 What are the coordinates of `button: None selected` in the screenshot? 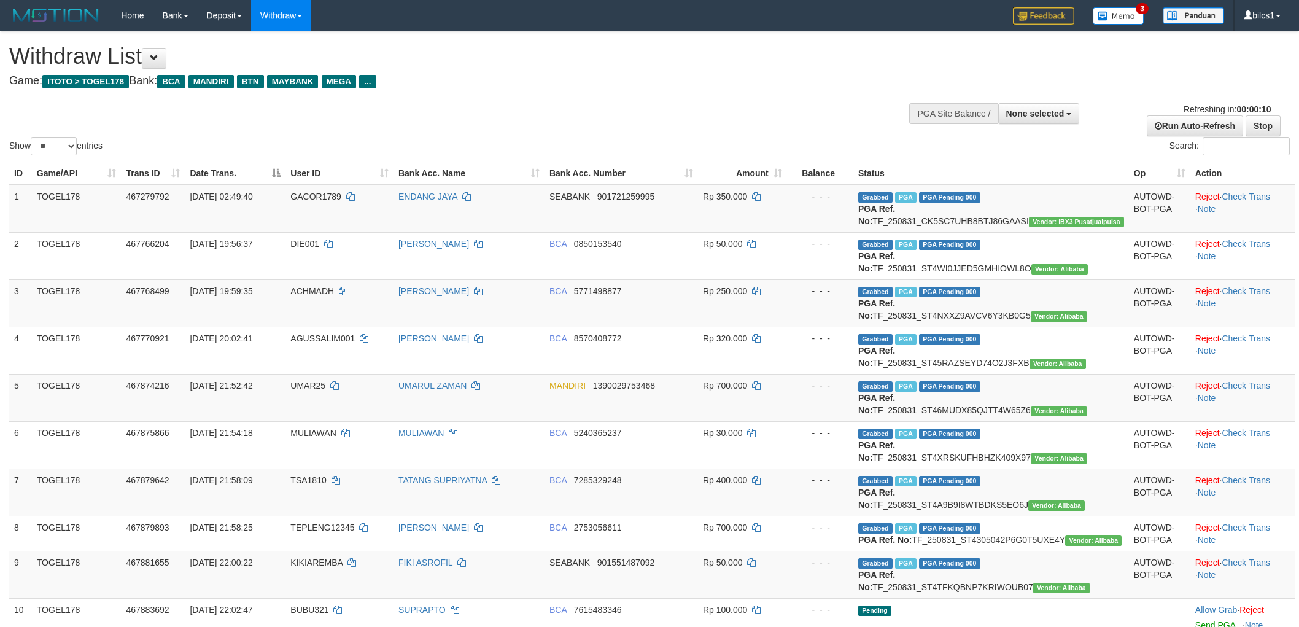 It's located at (1039, 114).